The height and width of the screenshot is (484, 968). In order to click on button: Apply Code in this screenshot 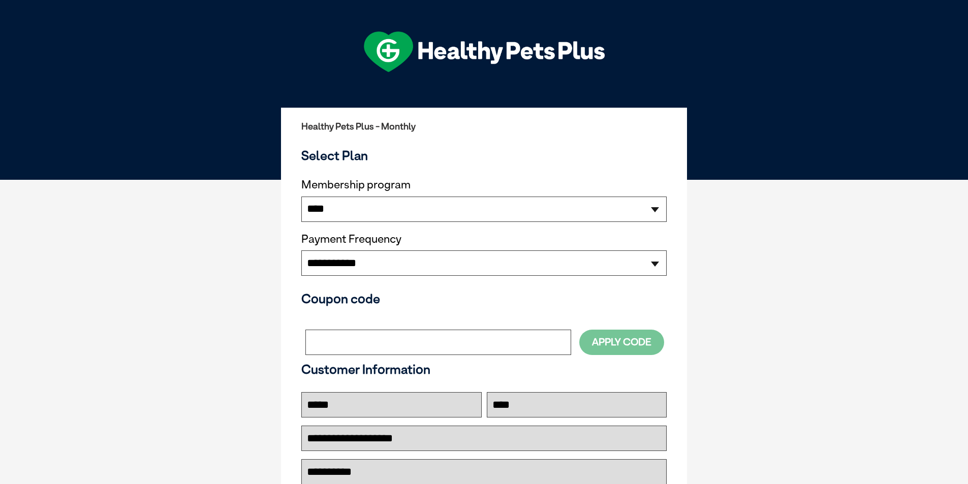, I will do `click(621, 342)`.